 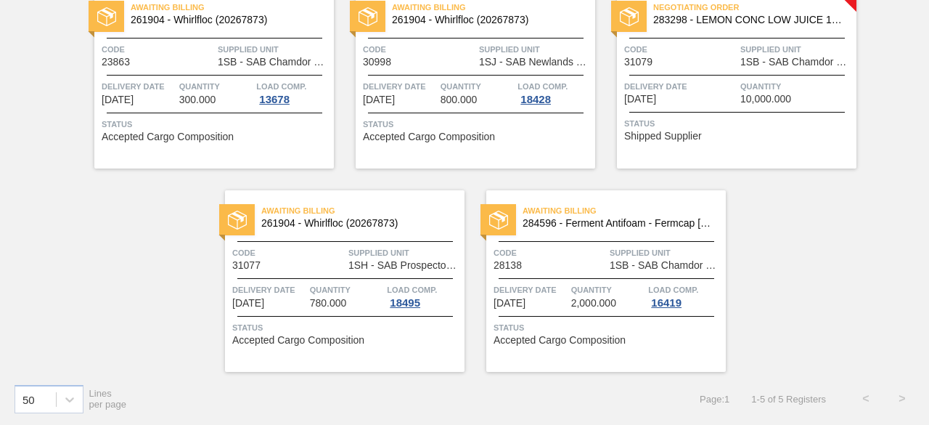 What do you see at coordinates (618, 223) in the screenshot?
I see `span: 284596 - Ferment Antifoam - Fermcap Kerry` at bounding box center [618, 223].